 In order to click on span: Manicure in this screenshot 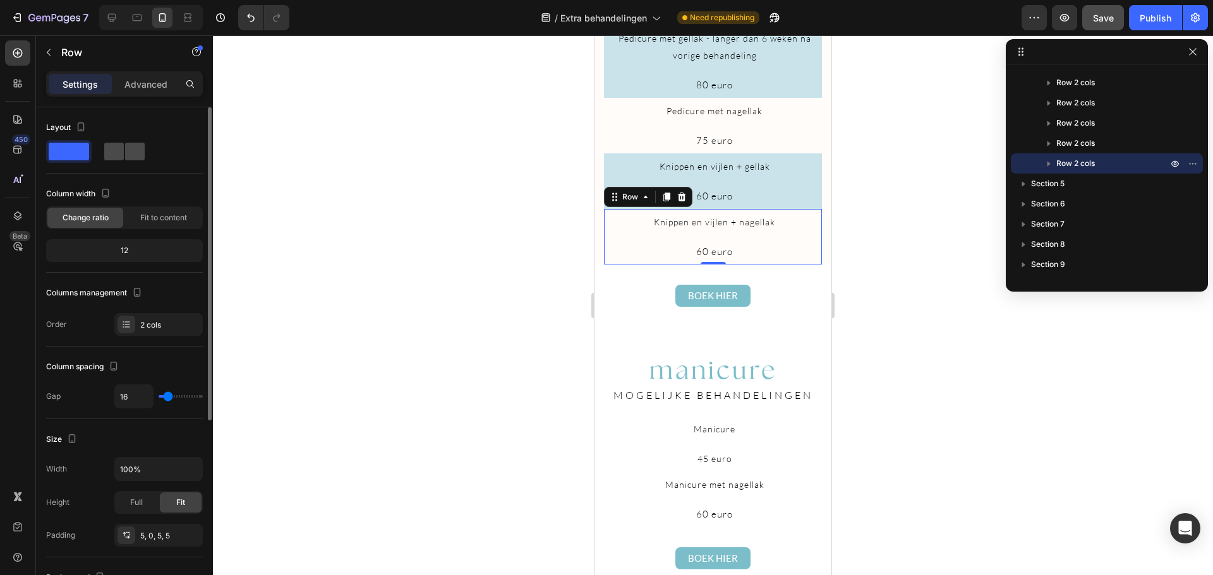, I will do `click(120, 394)`.